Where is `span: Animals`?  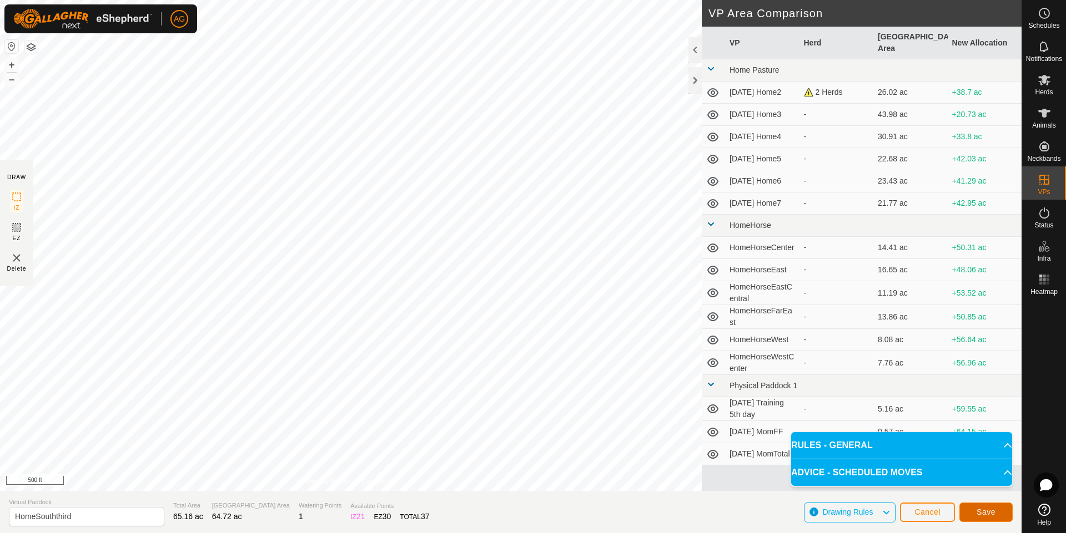
span: Animals is located at coordinates (1044, 125).